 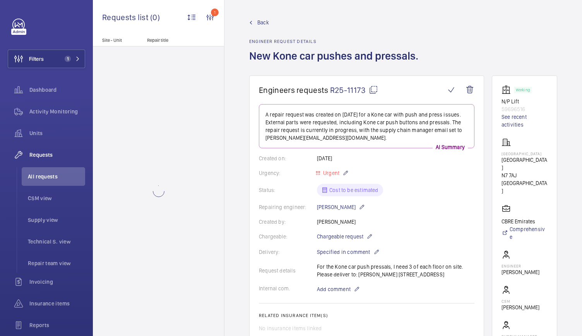 What do you see at coordinates (525, 101) in the screenshot?
I see `p: N/P Lift` at bounding box center [525, 101].